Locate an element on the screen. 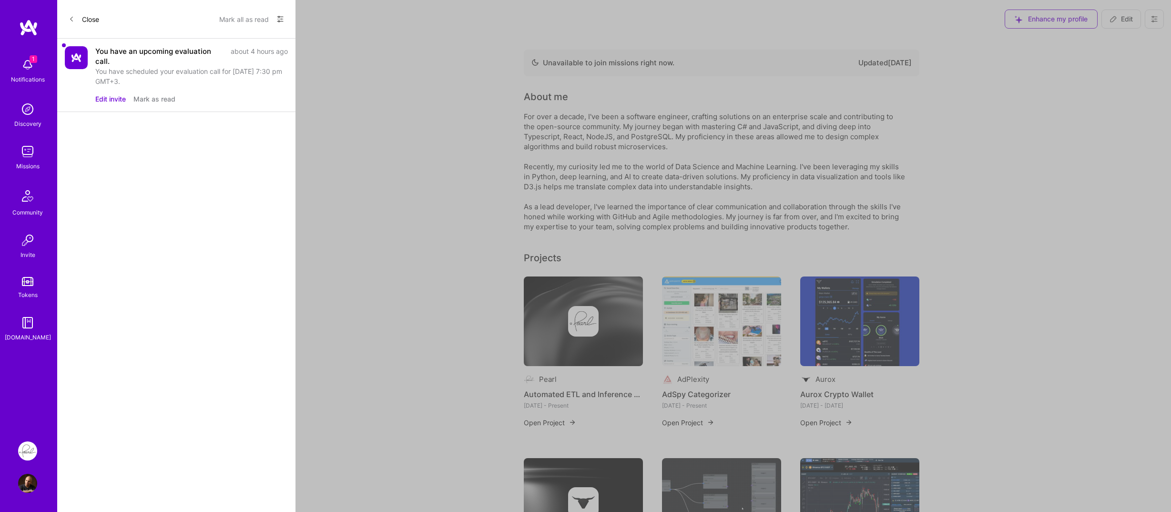 The image size is (1171, 512). img: guide book is located at coordinates (28, 323).